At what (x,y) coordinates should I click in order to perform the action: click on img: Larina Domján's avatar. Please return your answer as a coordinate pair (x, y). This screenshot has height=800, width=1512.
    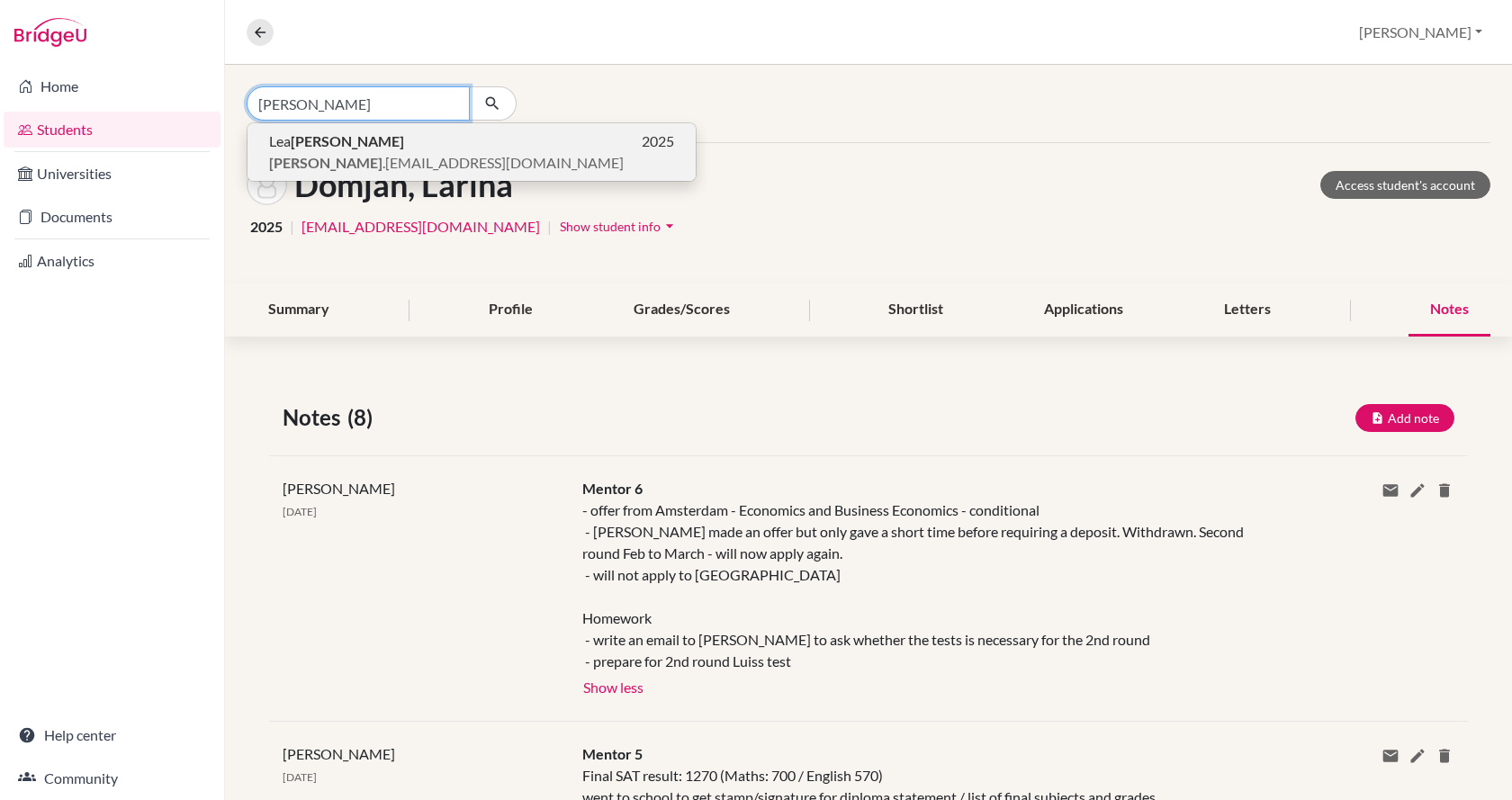
    Looking at the image, I should click on (266, 184).